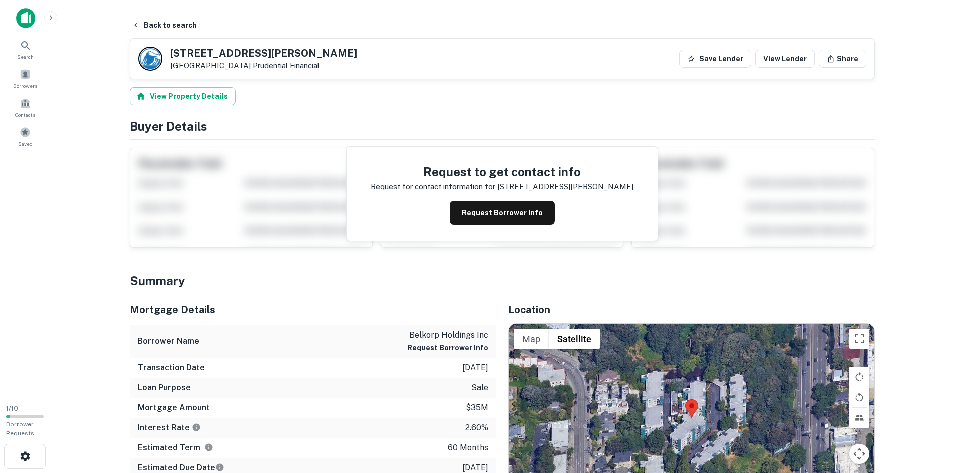 The height and width of the screenshot is (473, 954). Describe the element at coordinates (502, 281) in the screenshot. I see `h4: Summary` at that location.